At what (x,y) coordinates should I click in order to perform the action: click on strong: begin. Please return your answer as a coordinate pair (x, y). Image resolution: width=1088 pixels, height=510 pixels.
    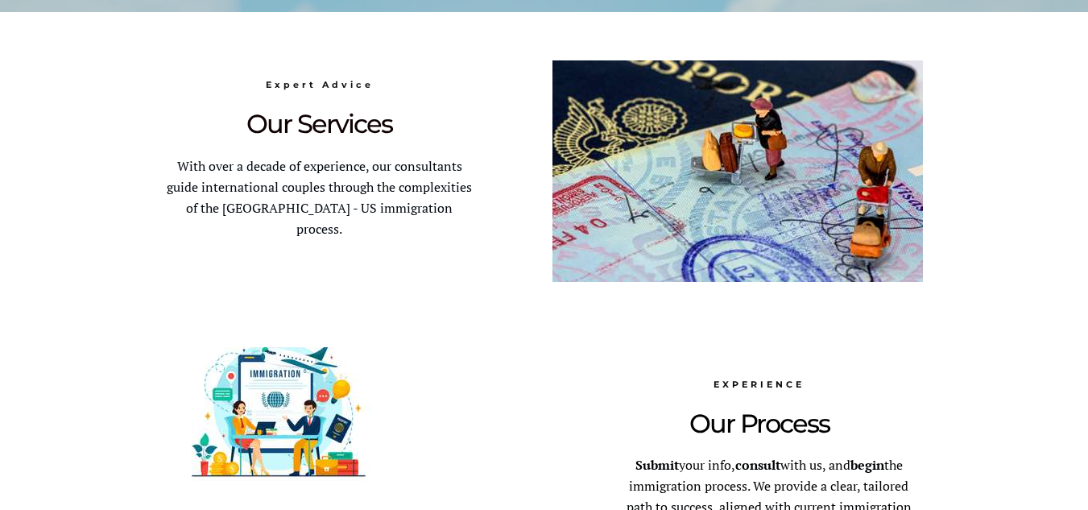
    Looking at the image, I should click on (868, 465).